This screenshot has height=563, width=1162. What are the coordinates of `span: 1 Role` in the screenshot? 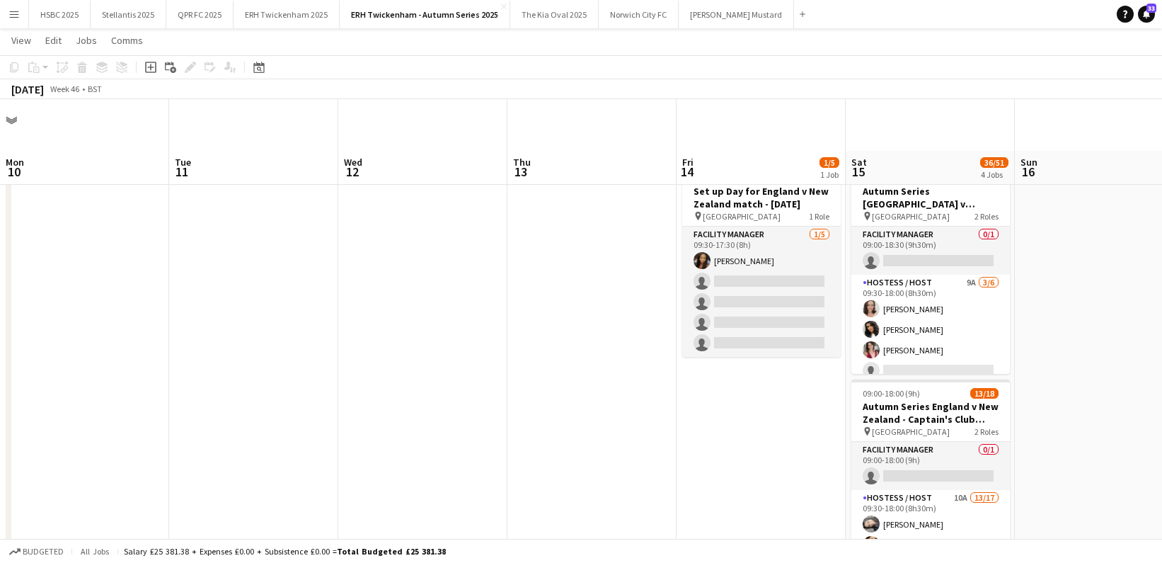 It's located at (819, 216).